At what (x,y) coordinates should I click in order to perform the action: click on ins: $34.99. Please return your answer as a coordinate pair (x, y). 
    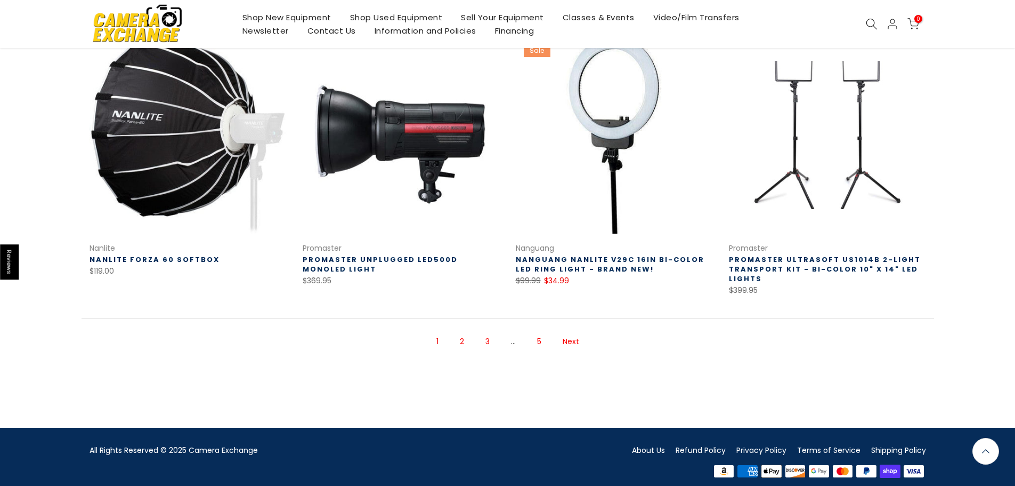
    Looking at the image, I should click on (556, 280).